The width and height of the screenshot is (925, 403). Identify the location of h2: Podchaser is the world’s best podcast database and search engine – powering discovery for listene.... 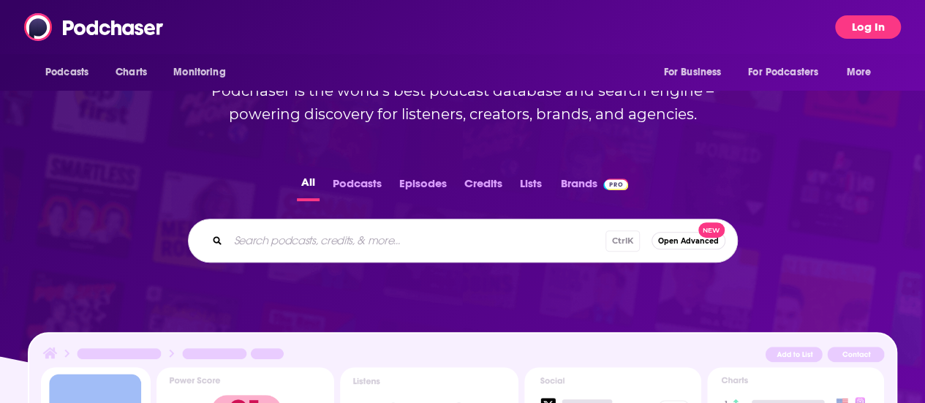
(463, 102).